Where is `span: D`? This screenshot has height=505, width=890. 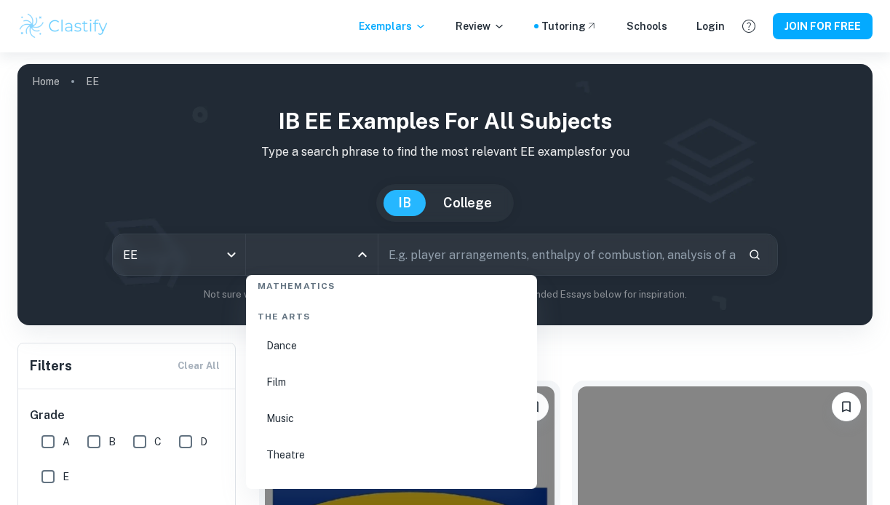 span: D is located at coordinates (204, 442).